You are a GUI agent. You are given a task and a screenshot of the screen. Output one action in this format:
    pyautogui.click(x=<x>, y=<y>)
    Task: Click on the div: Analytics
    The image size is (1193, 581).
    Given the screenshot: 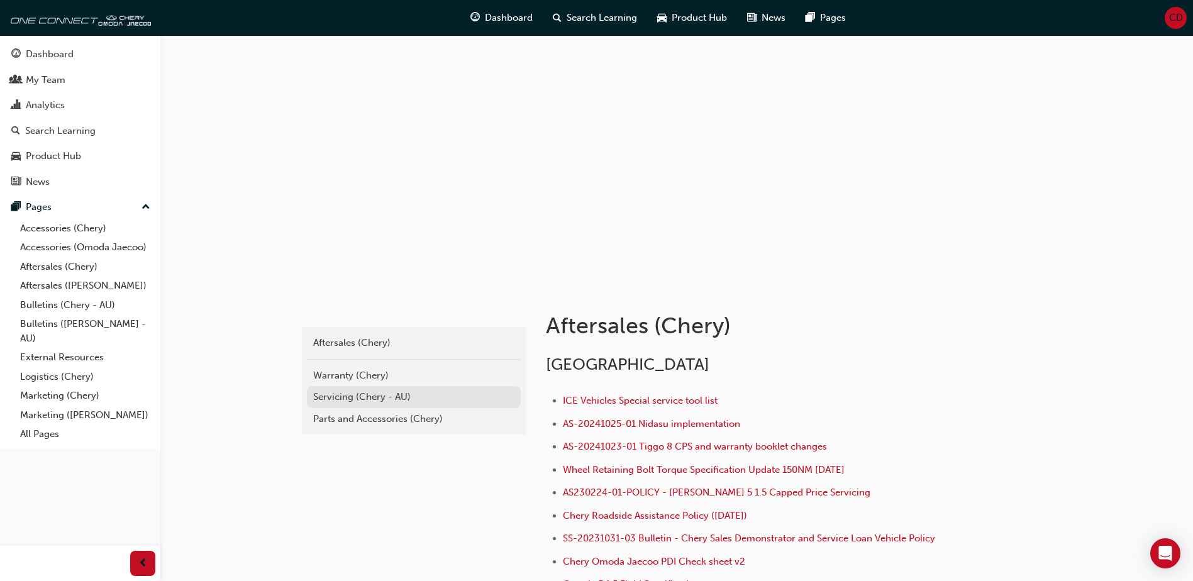 What is the action you would take?
    pyautogui.click(x=45, y=105)
    